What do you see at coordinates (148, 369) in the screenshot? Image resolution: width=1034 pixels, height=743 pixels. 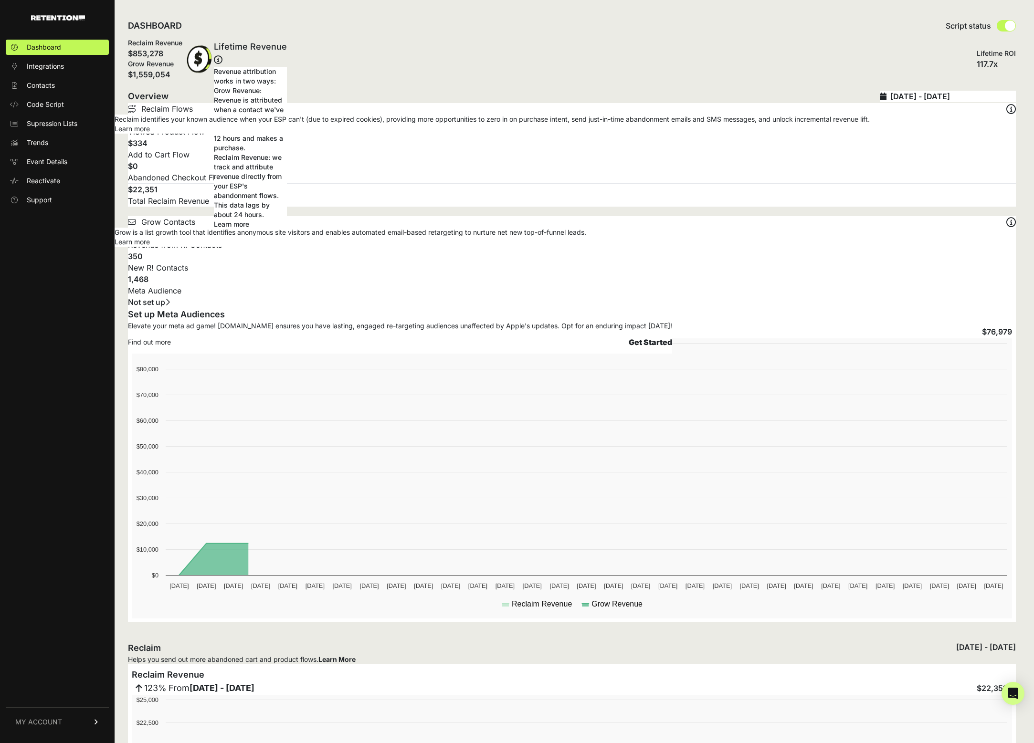 I see `text: $80,000` at bounding box center [148, 369].